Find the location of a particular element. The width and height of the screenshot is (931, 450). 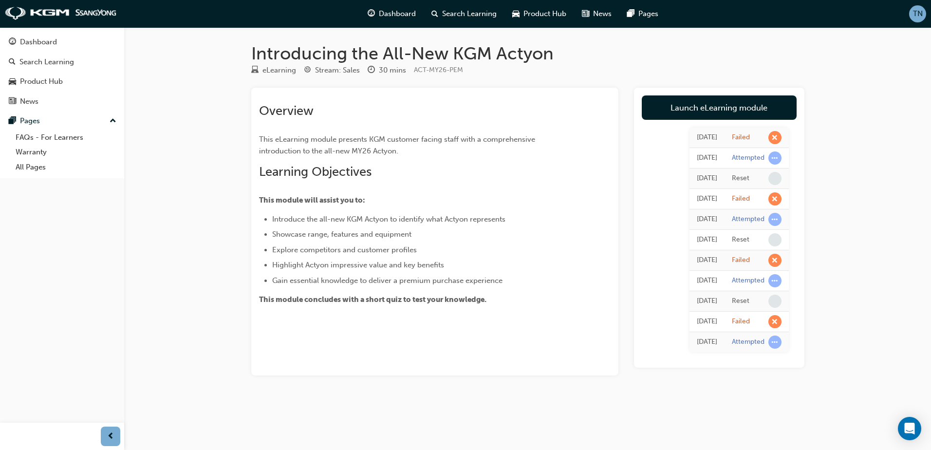

div: eLearning is located at coordinates (279, 70).